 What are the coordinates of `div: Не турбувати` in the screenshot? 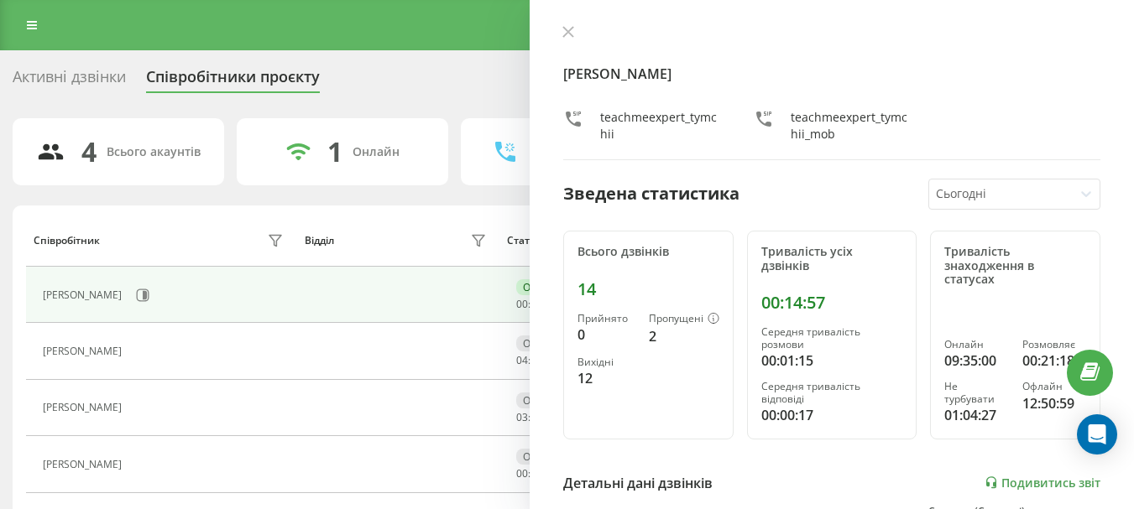 It's located at (976, 393).